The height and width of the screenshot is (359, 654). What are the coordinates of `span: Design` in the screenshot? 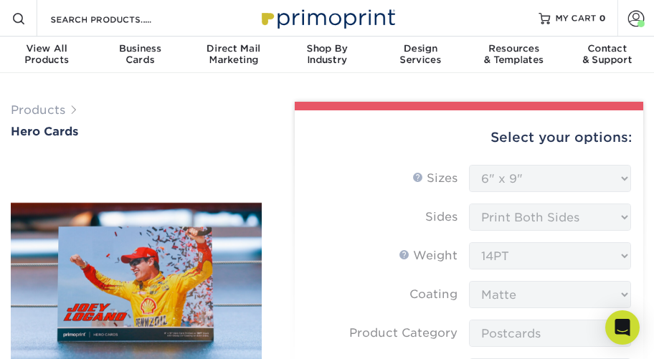 It's located at (420, 49).